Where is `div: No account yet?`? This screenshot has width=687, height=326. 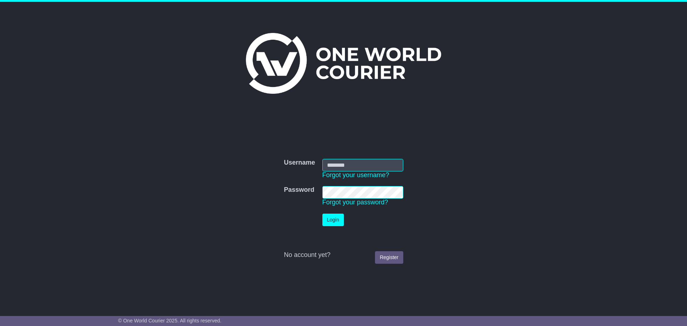 div: No account yet? is located at coordinates (343, 255).